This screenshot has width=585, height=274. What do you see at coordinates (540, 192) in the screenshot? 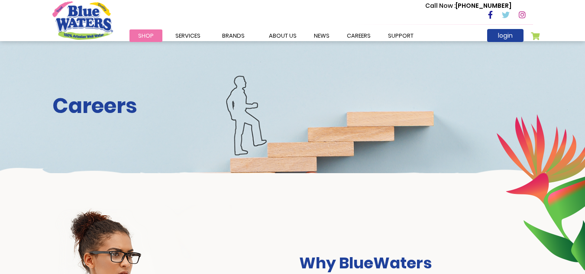
I see `img: career-intro-leaves.png` at bounding box center [540, 192].